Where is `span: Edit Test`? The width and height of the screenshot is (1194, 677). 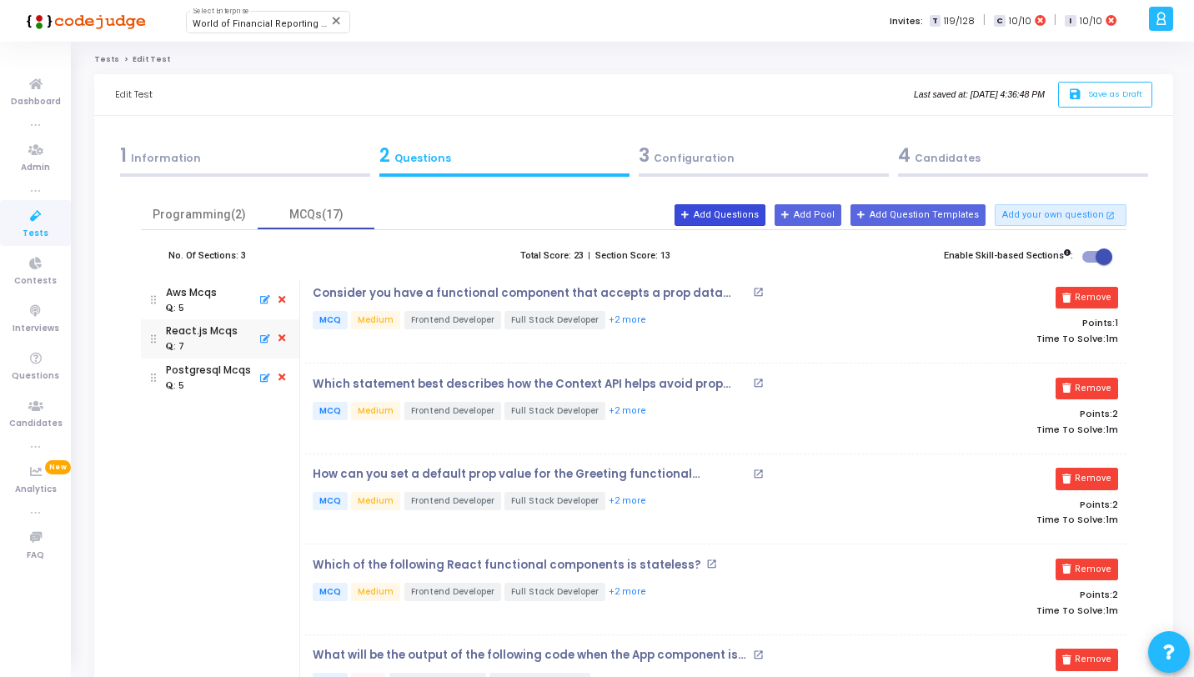 span: Edit Test is located at coordinates (151, 59).